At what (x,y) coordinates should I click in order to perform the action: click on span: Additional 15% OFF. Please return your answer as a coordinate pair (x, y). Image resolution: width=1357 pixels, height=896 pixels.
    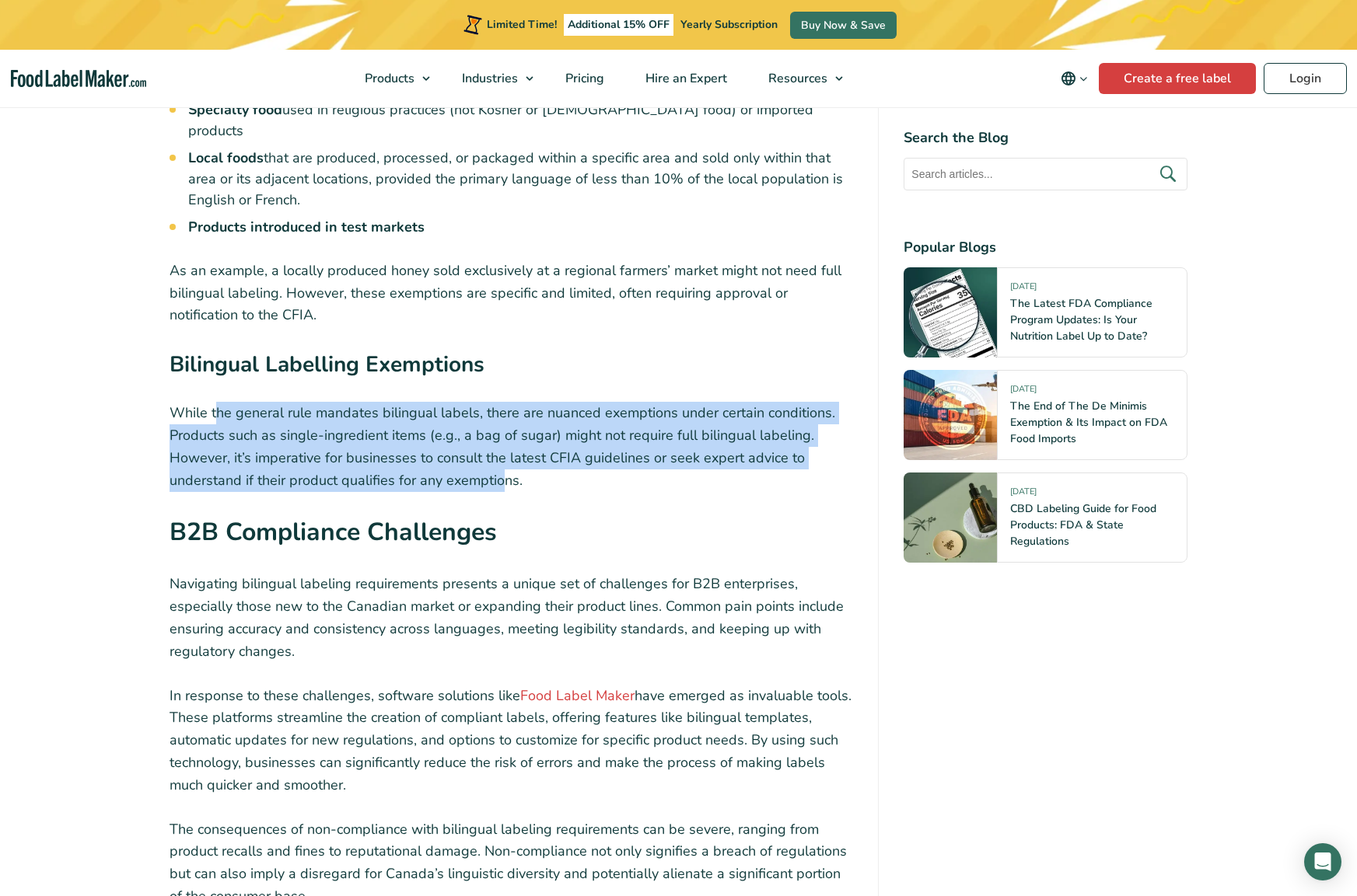
    Looking at the image, I should click on (618, 25).